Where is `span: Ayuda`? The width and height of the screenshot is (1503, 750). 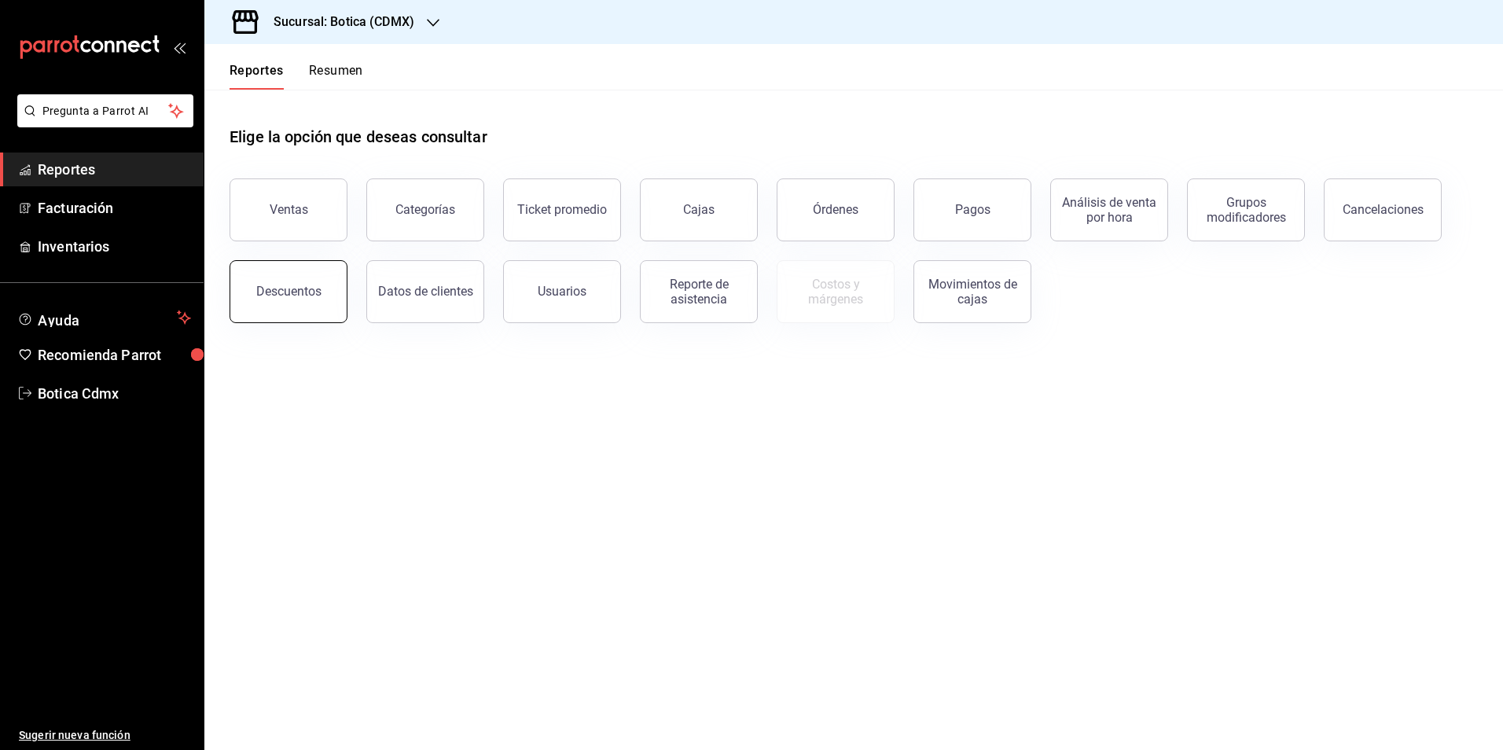 span: Ayuda is located at coordinates (104, 318).